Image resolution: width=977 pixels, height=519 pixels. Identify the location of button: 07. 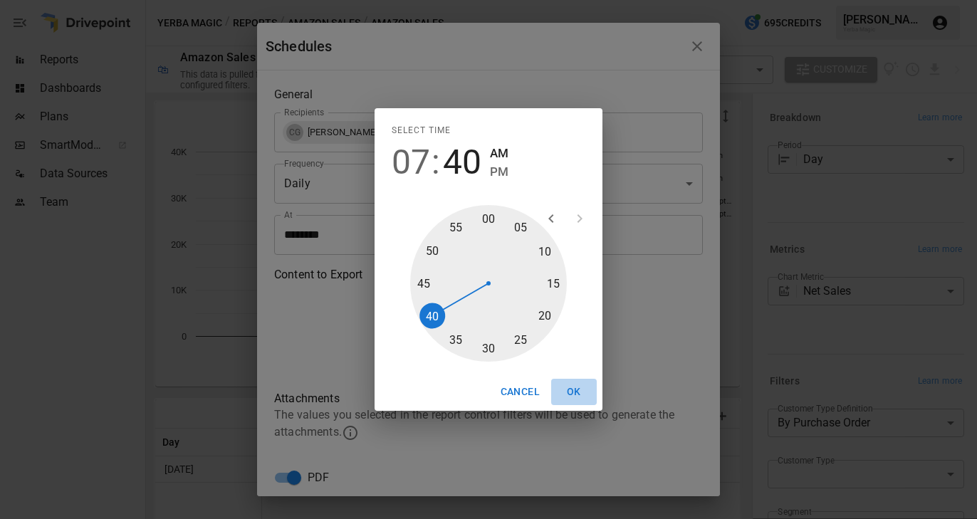
(411, 162).